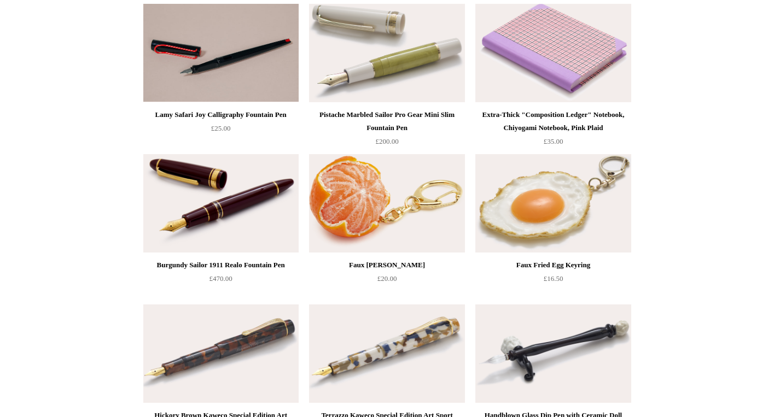 This screenshot has width=774, height=417. Describe the element at coordinates (553, 281) in the screenshot. I see `a: Faux Fried Egg Keyring £16.50` at that location.